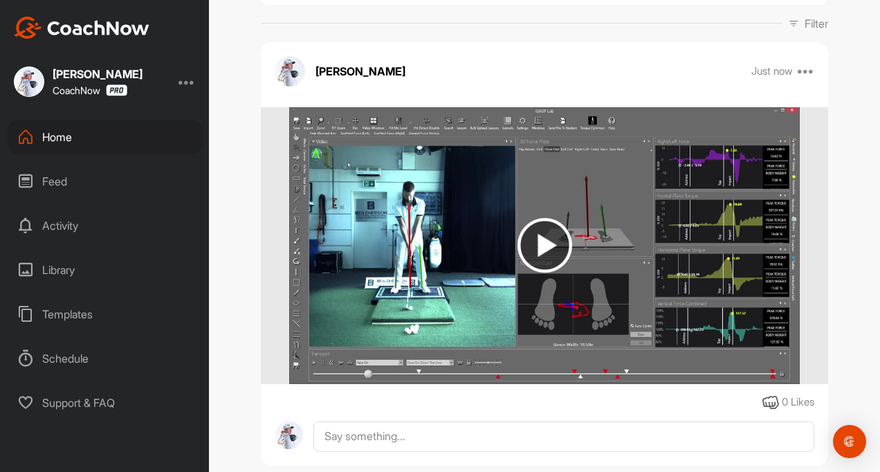  Describe the element at coordinates (105, 181) in the screenshot. I see `div: Feed` at that location.